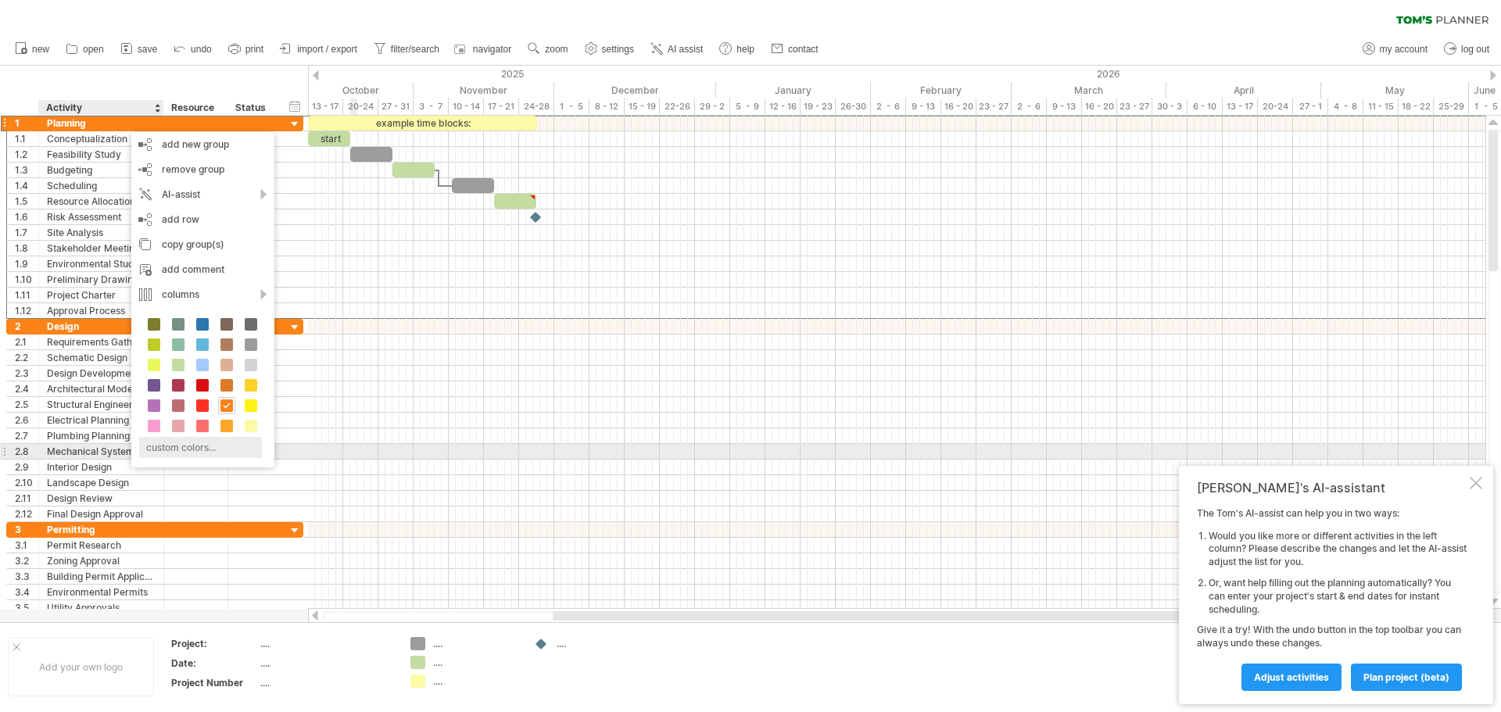 Image resolution: width=1501 pixels, height=712 pixels. Describe the element at coordinates (27, 608) in the screenshot. I see `div: 3.5` at that location.